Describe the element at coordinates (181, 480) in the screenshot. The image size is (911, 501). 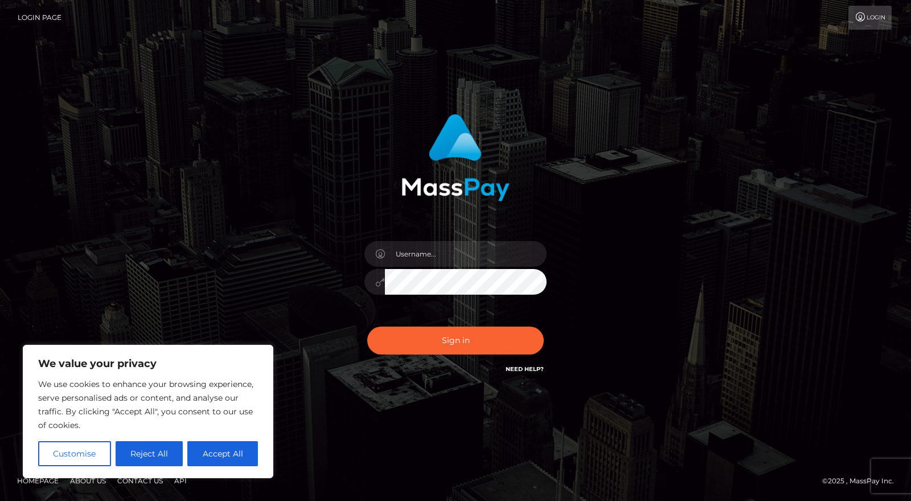
I see `a: API` at that location.